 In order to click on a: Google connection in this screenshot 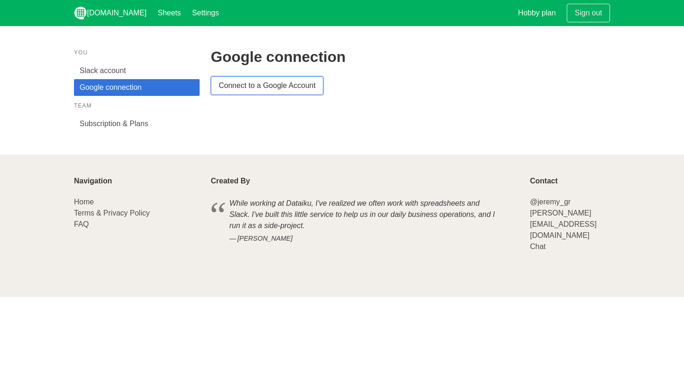, I will do `click(137, 87)`.